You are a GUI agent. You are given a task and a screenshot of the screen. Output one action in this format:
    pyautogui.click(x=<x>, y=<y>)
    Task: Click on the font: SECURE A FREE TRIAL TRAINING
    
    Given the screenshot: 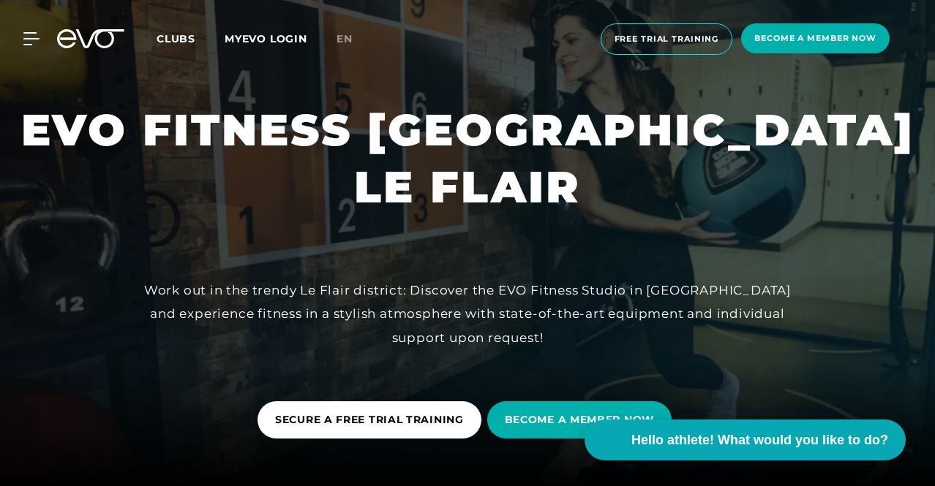 What is the action you would take?
    pyautogui.click(x=369, y=420)
    